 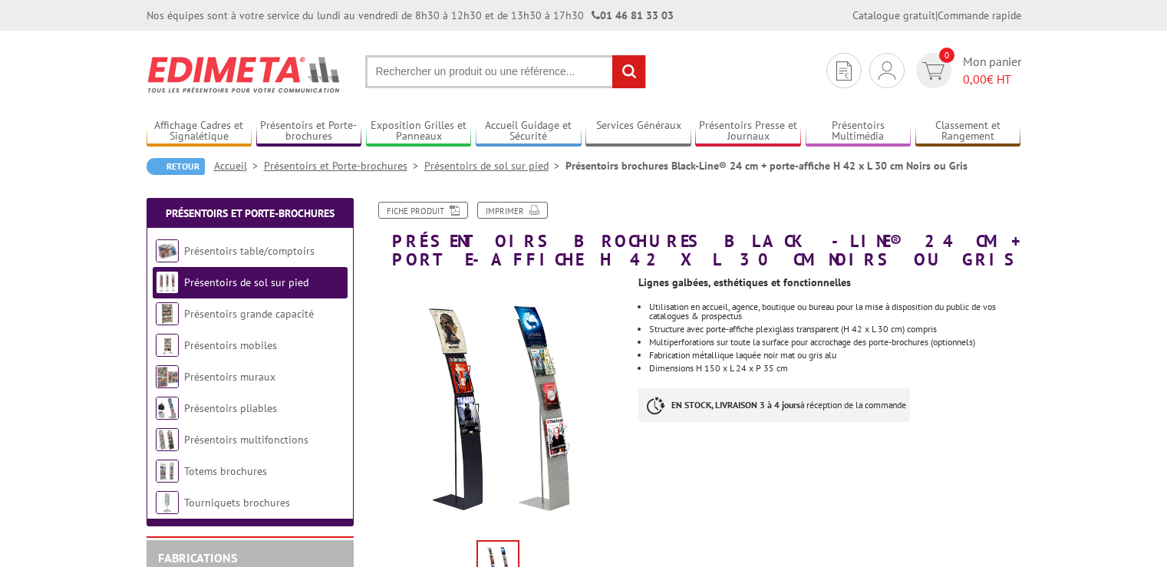 I want to click on a: Présentoirs pliables, so click(x=230, y=408).